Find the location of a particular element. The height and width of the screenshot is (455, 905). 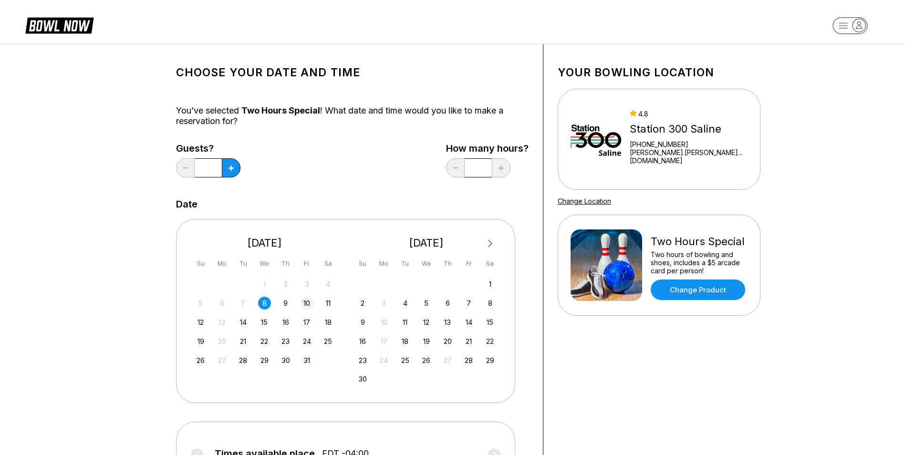

div: Not available Friday, October 3rd, 2025 is located at coordinates (307, 284).